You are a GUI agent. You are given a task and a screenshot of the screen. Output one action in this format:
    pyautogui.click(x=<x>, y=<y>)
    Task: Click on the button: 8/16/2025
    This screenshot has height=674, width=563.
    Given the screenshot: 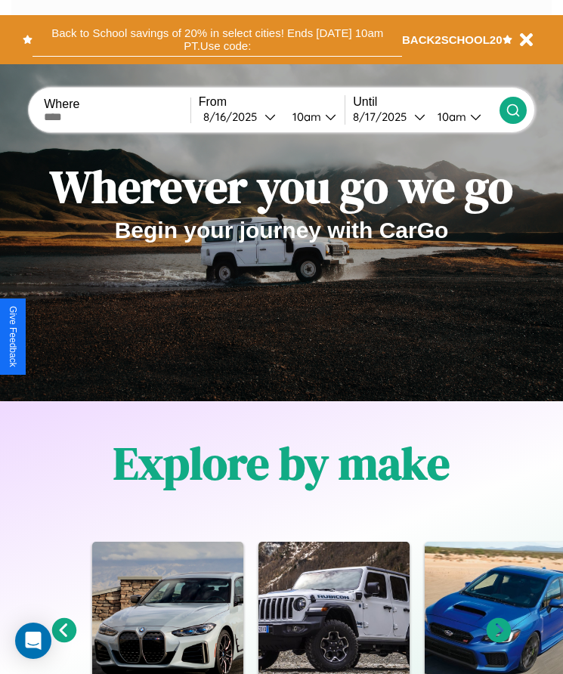 What is the action you would take?
    pyautogui.click(x=239, y=116)
    